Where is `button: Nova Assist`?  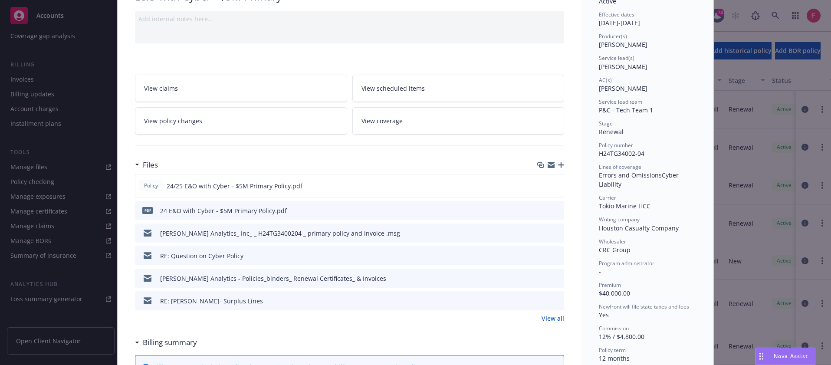
button: Nova Assist is located at coordinates (785, 356).